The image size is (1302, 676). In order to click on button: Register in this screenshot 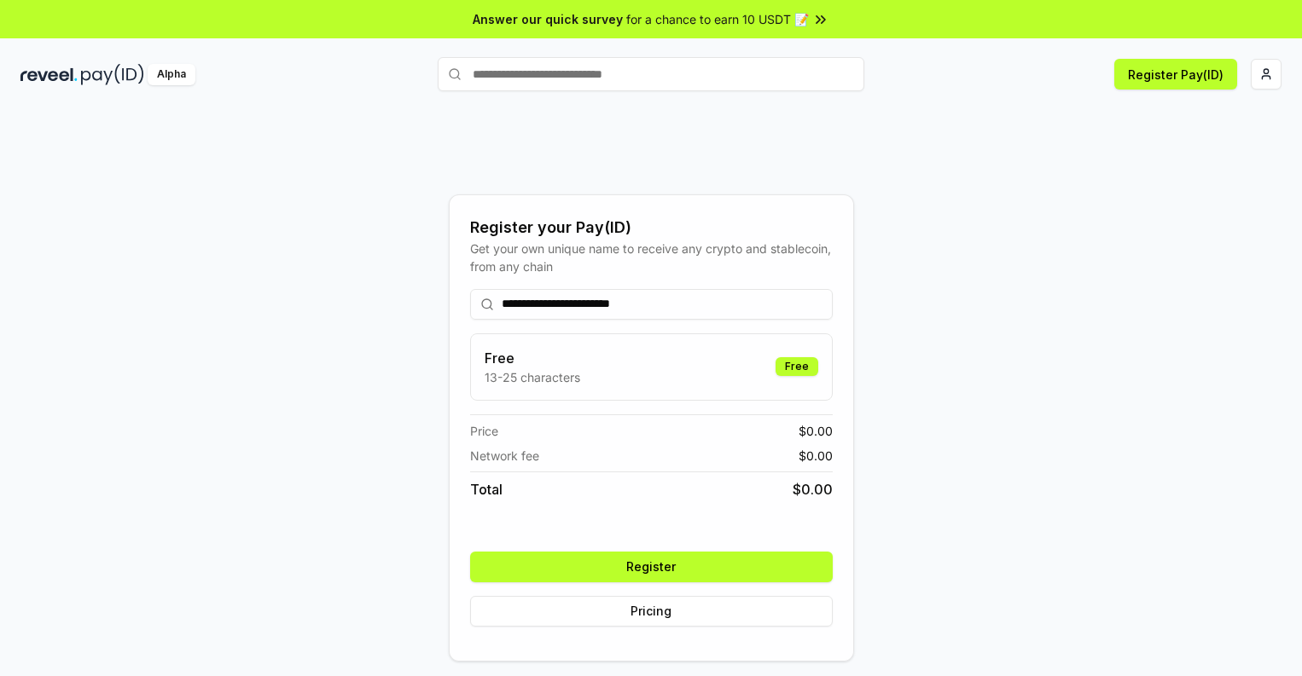, I will do `click(651, 567)`.